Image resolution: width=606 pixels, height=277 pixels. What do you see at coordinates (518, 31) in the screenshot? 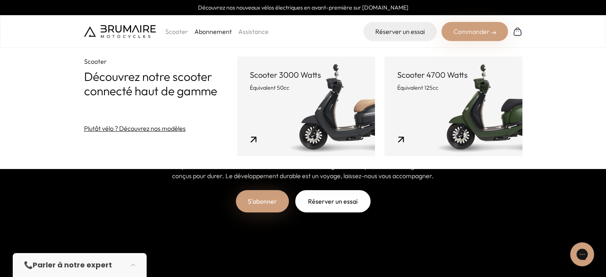
I see `img: Panier` at bounding box center [518, 31].